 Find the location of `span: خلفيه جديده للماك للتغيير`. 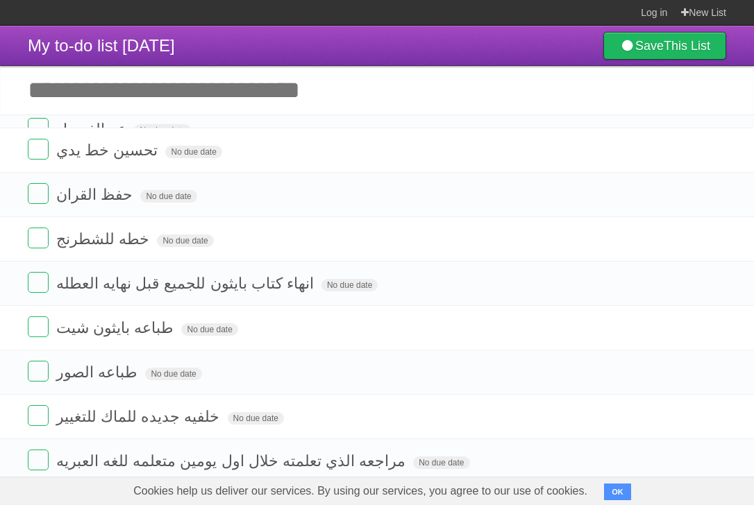

span: خلفيه جديده للماك للتغيير is located at coordinates (140, 417).